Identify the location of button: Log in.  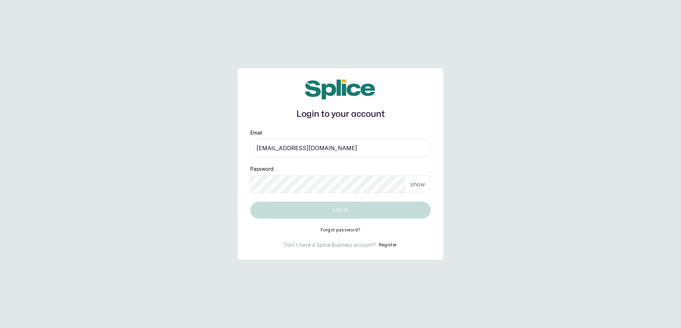
(341, 210).